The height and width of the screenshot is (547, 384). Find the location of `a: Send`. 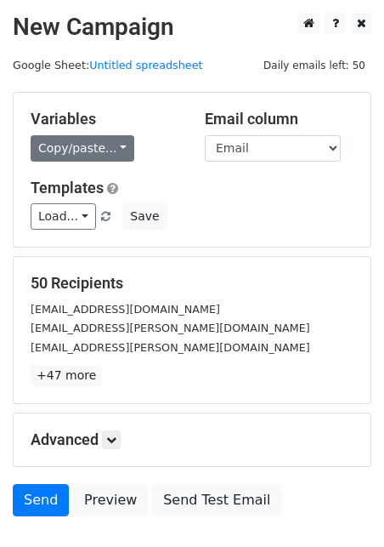

a: Send is located at coordinates (41, 500).